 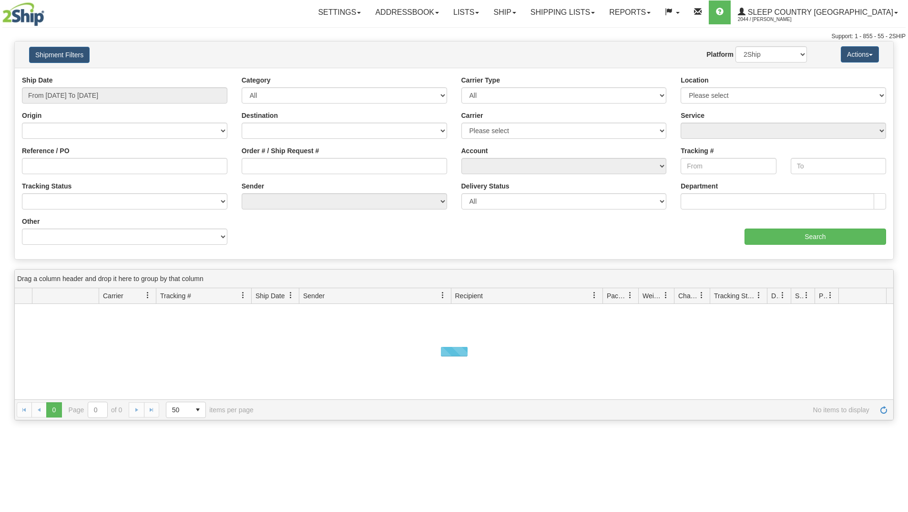 What do you see at coordinates (23, 14) in the screenshot?
I see `img: logo2044.jpg` at bounding box center [23, 14].